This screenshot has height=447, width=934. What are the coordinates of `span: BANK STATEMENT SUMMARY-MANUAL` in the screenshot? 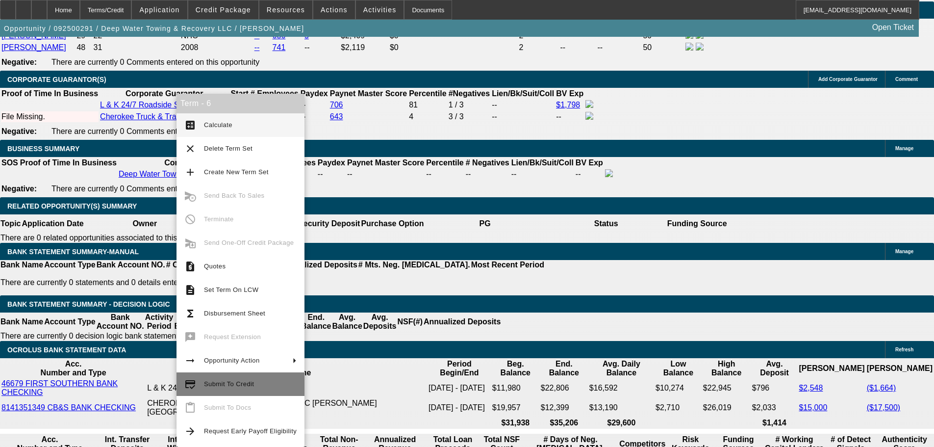 It's located at (73, 251).